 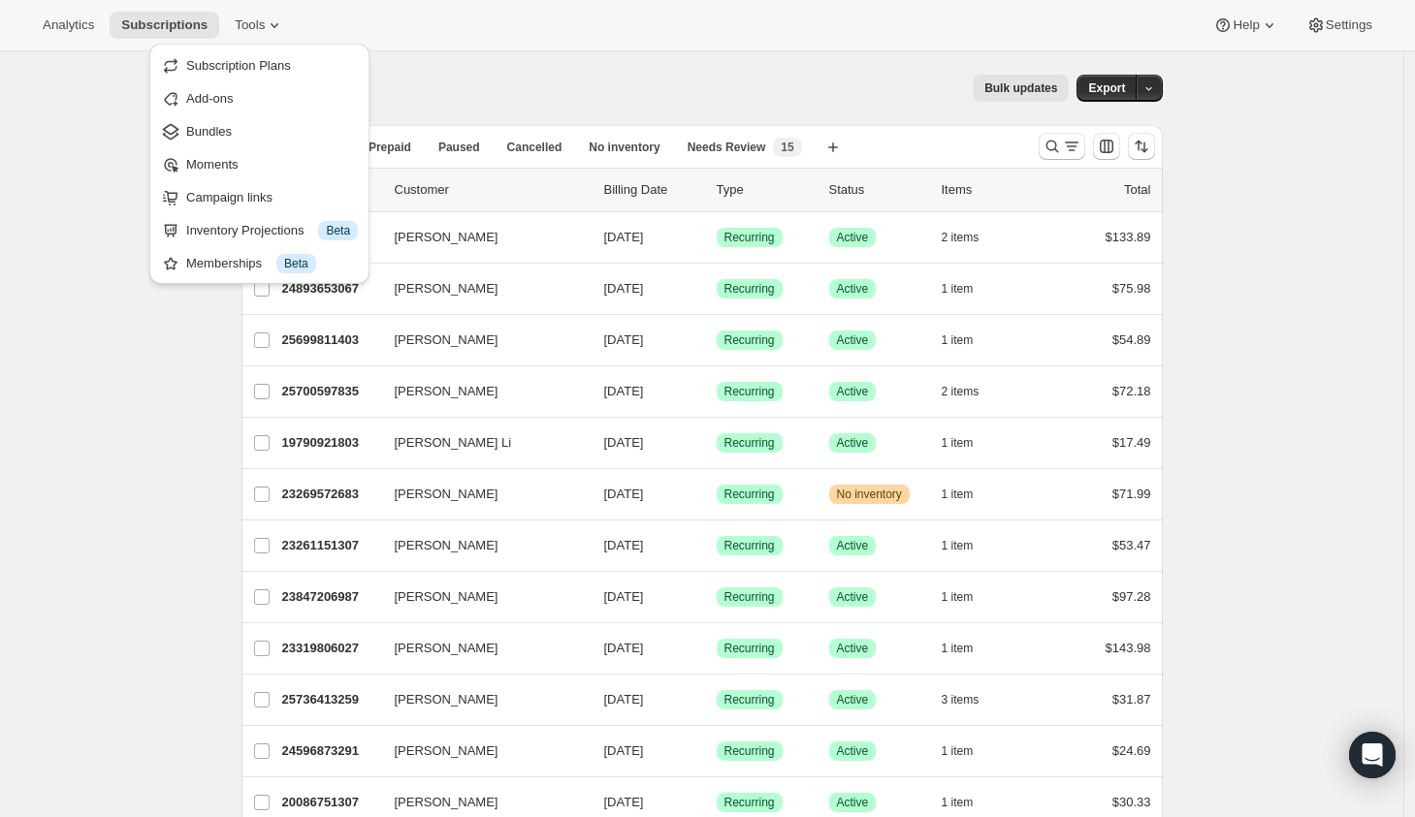 I want to click on span: 15, so click(x=786, y=147).